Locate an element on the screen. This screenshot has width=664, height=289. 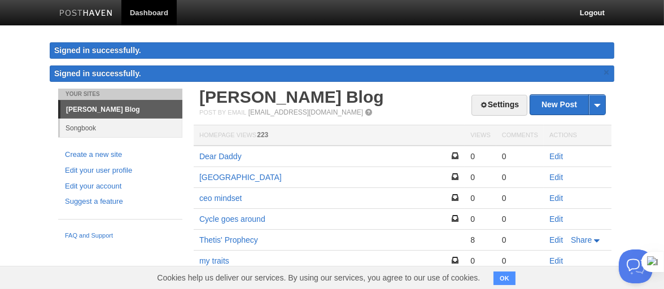
th: Views is located at coordinates (480, 135).